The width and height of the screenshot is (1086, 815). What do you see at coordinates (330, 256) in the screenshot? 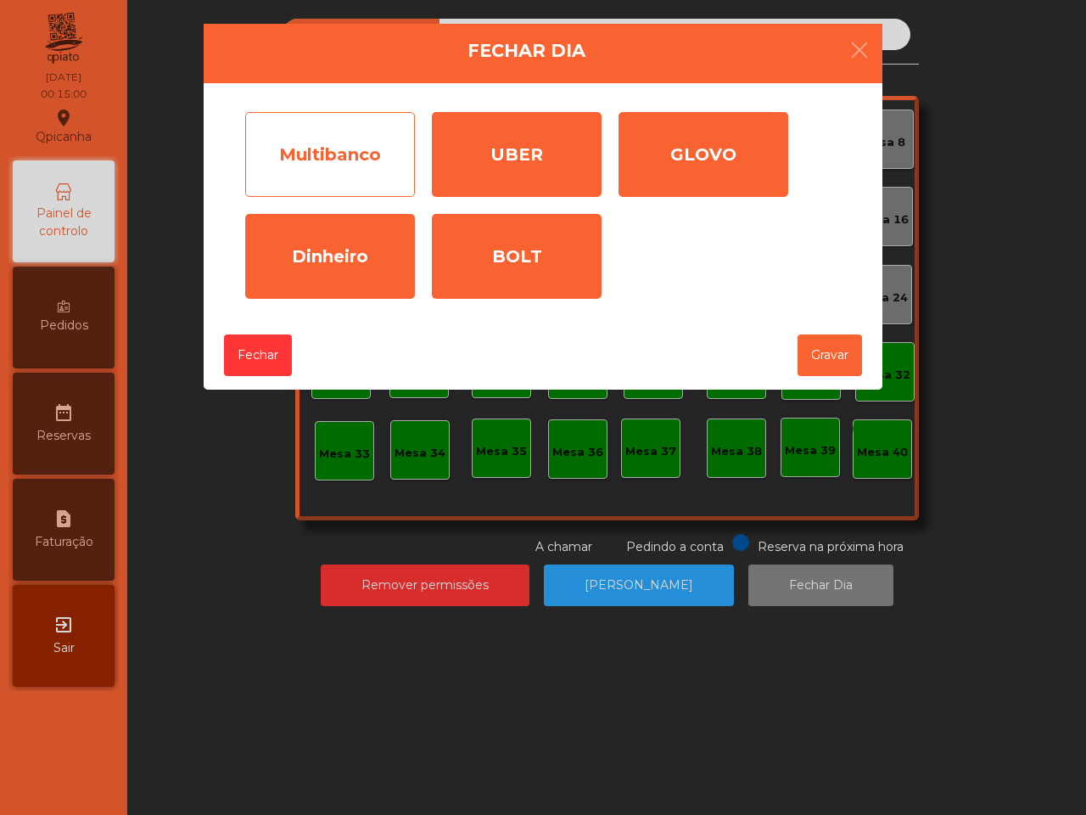
I see `div: Dinheiro` at bounding box center [330, 256].